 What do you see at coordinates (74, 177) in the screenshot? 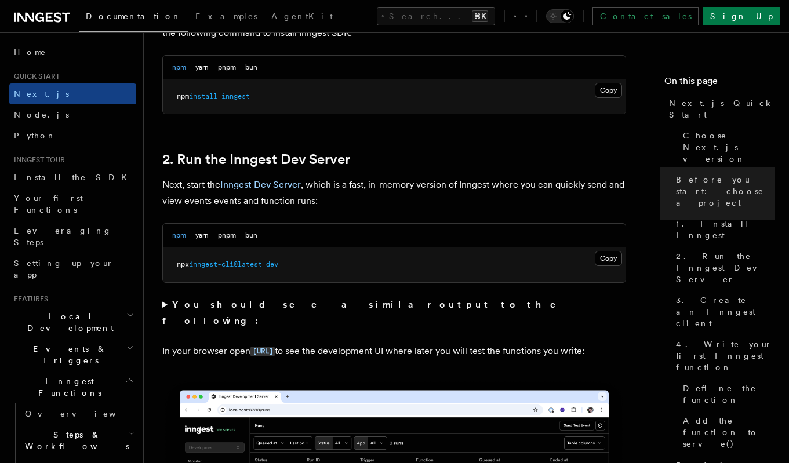
I see `span: Install the SDK` at bounding box center [74, 177].